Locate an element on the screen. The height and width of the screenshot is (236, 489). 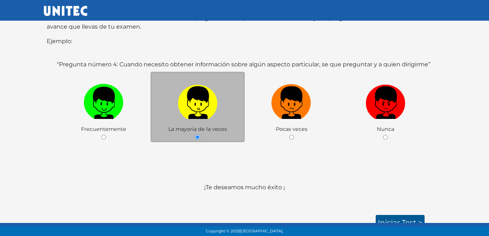
p: Ejemplo: is located at coordinates (245, 41).